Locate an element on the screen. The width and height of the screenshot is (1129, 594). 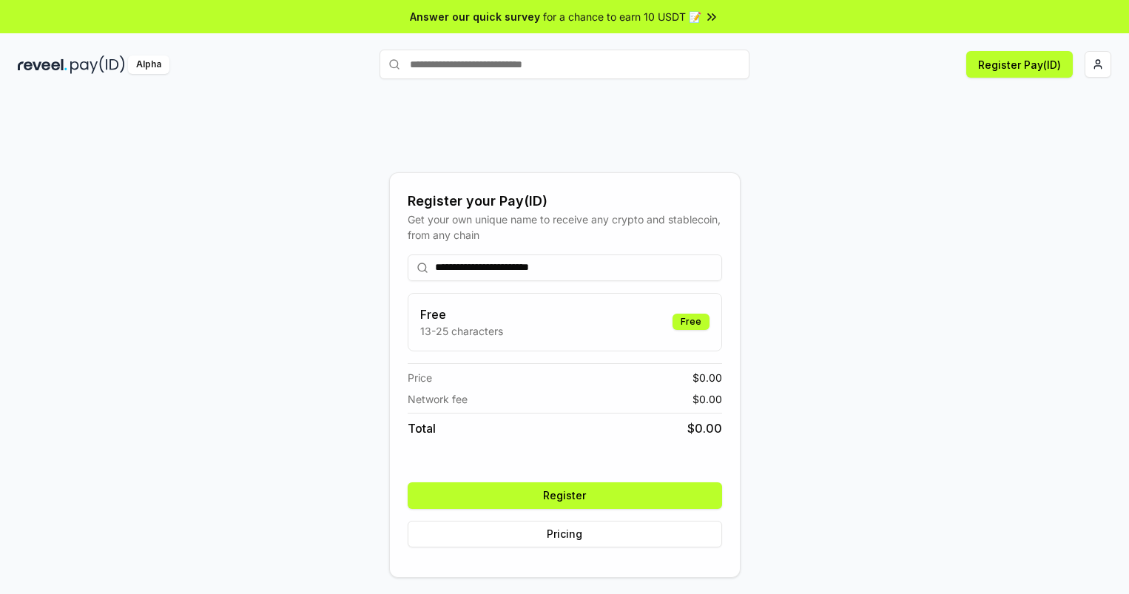
span: Price is located at coordinates (419, 377).